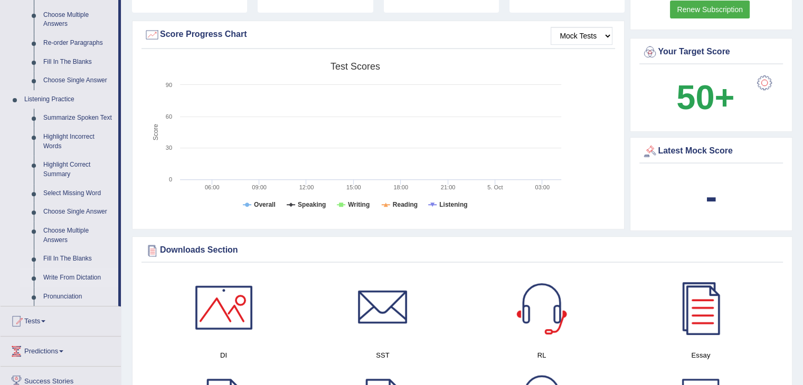  Describe the element at coordinates (223, 355) in the screenshot. I see `h4: DI` at that location.